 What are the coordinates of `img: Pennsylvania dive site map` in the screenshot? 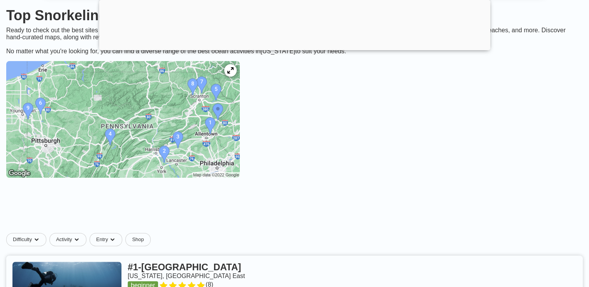 It's located at (123, 119).